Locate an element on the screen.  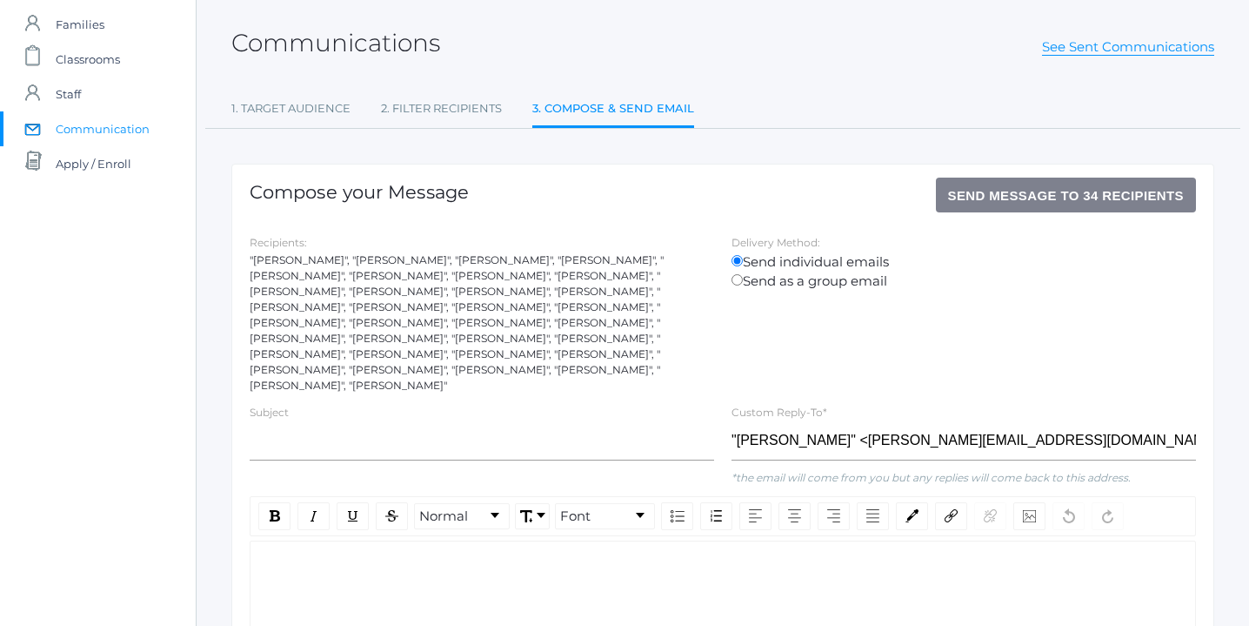
span: Font is located at coordinates (575, 516).